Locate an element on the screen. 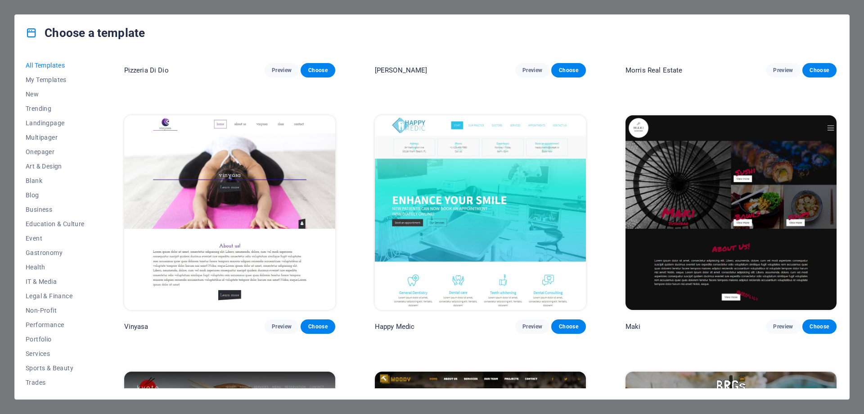 The height and width of the screenshot is (414, 864). img: Vinyasa is located at coordinates (229, 212).